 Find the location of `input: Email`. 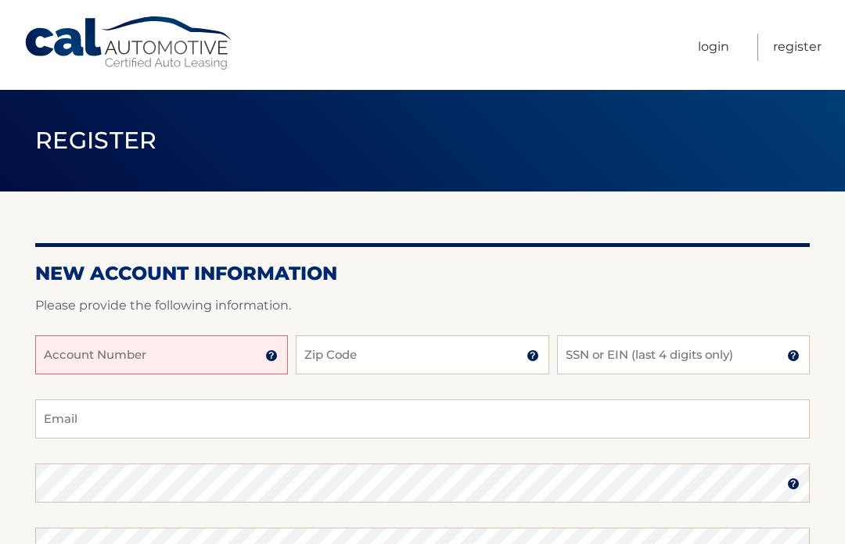

input: Email is located at coordinates (422, 419).